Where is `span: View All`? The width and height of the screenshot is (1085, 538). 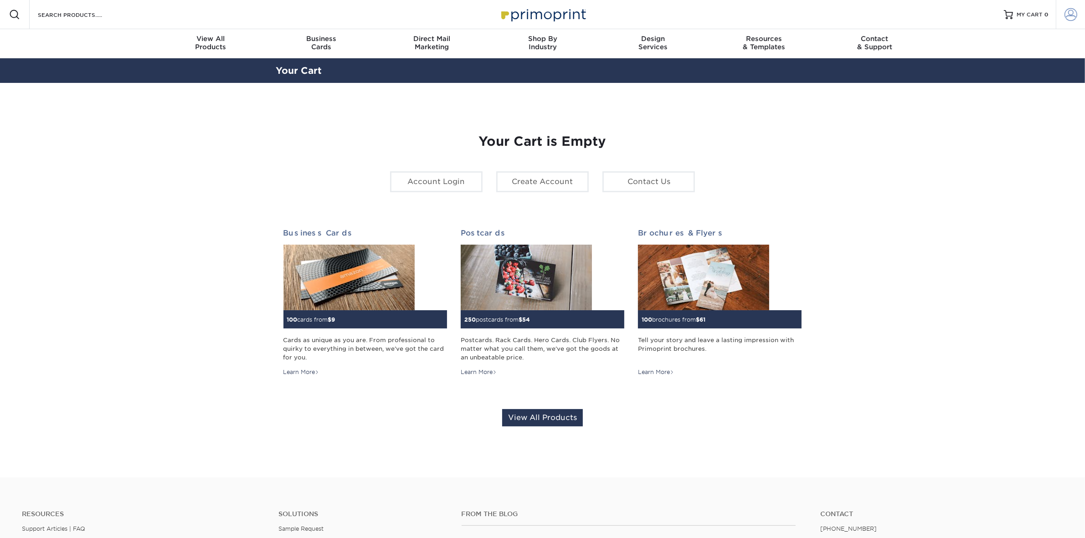 span: View All is located at coordinates (210, 39).